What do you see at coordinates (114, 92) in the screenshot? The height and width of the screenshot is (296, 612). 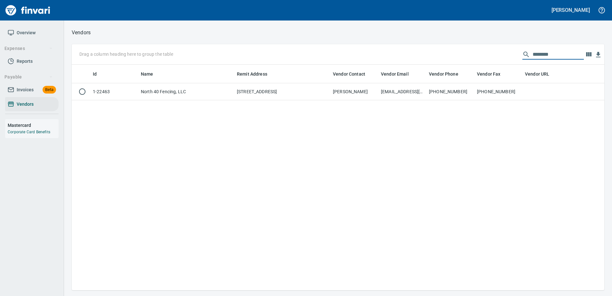 I see `td: 1-22463` at bounding box center [114, 92].